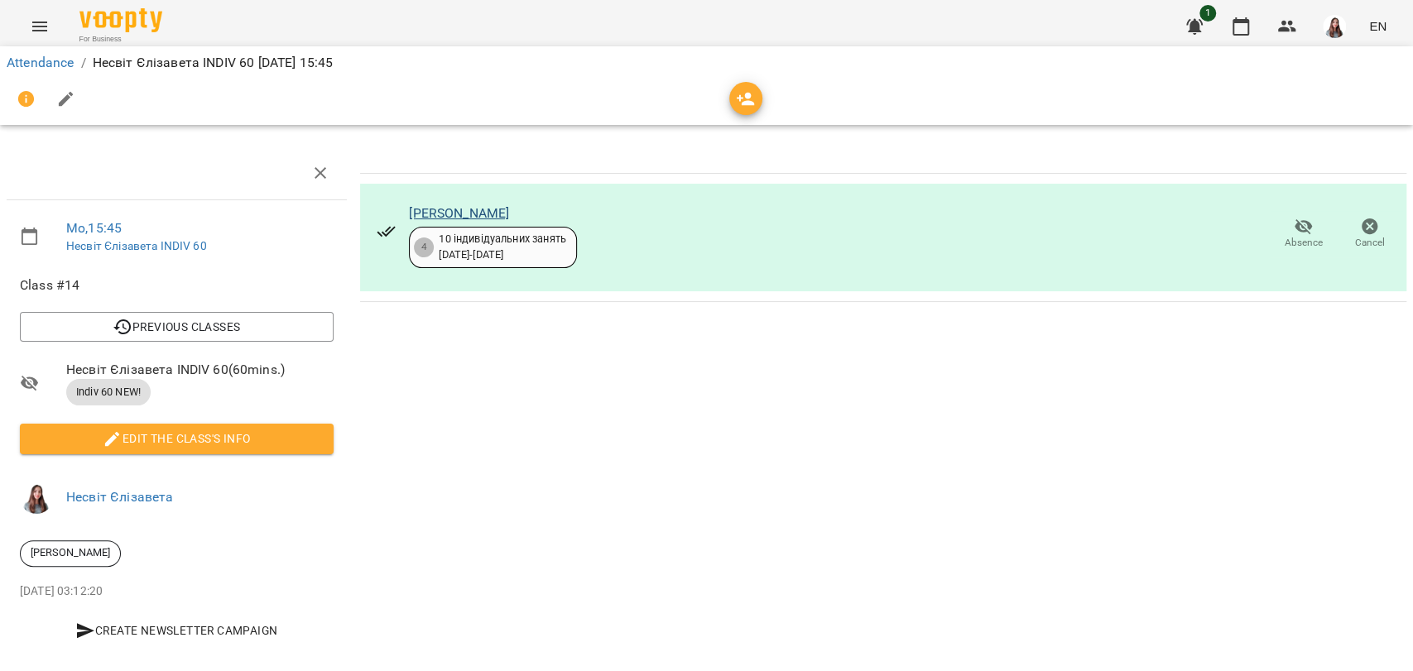 This screenshot has width=1413, height=671. What do you see at coordinates (40, 26) in the screenshot?
I see `button: Menu` at bounding box center [40, 26].